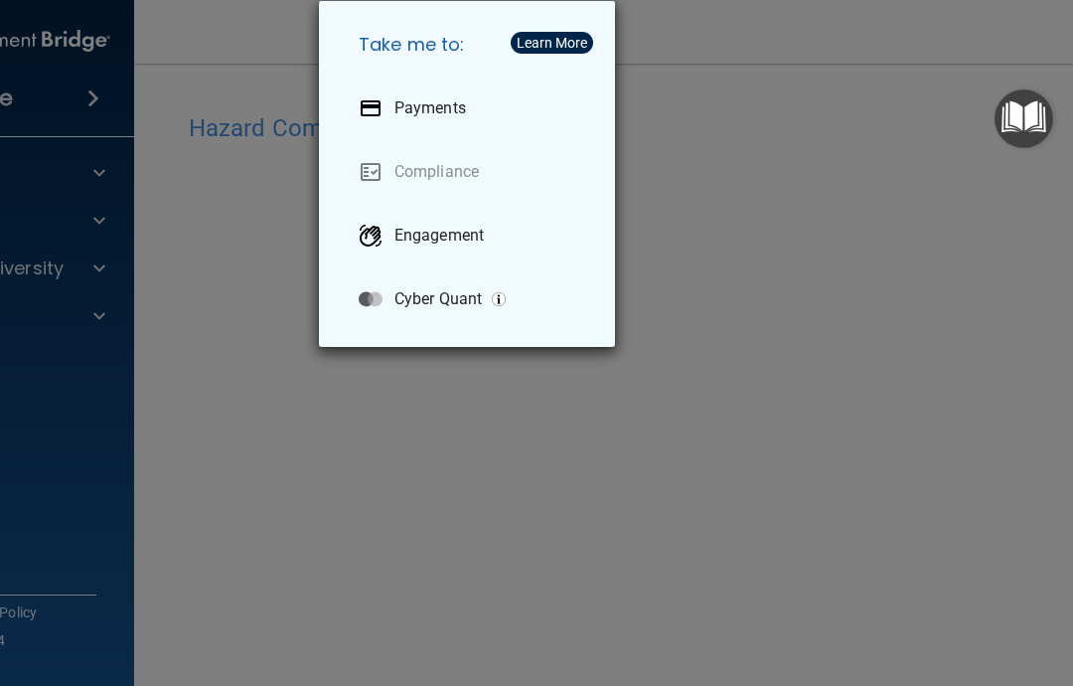 This screenshot has height=686, width=1073. Describe the element at coordinates (1023, 118) in the screenshot. I see `button: Open Resource Center` at that location.